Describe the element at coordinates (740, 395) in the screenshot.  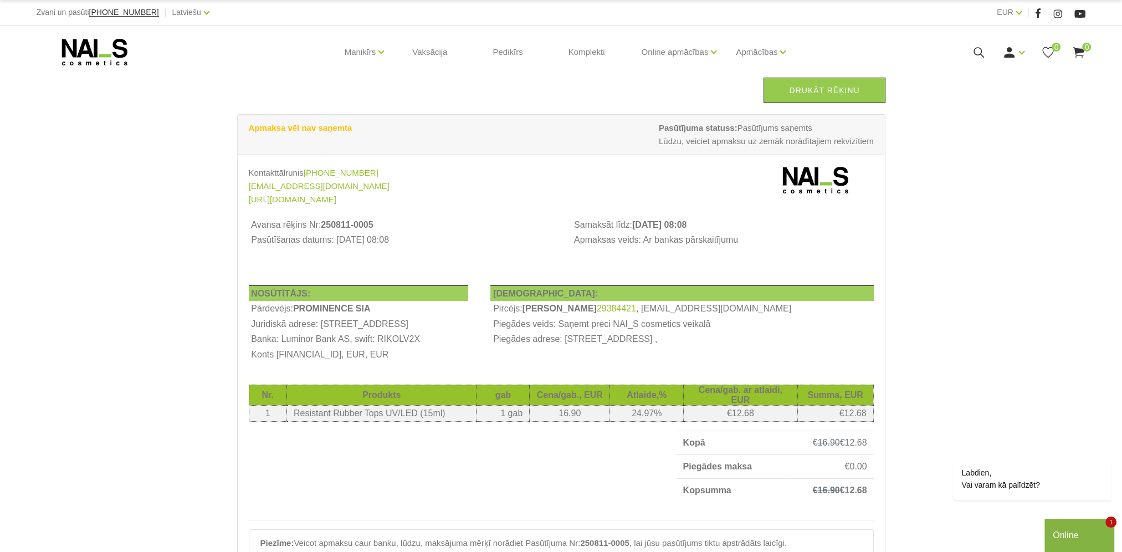
I see `th: Cena/gab. ar atlaidi, EUR` at that location.